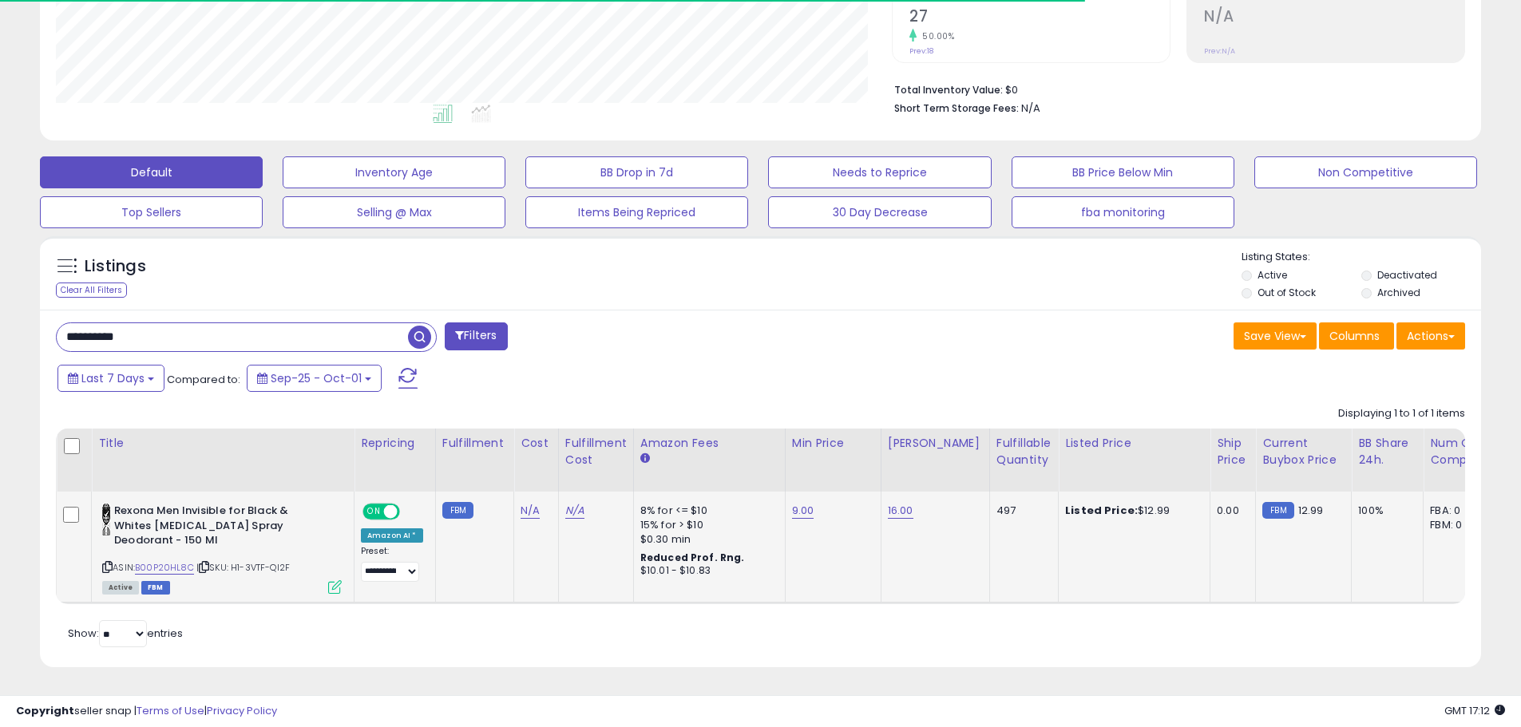 This screenshot has width=1521, height=727. Describe the element at coordinates (204, 379) in the screenshot. I see `span: Compared to:` at that location.